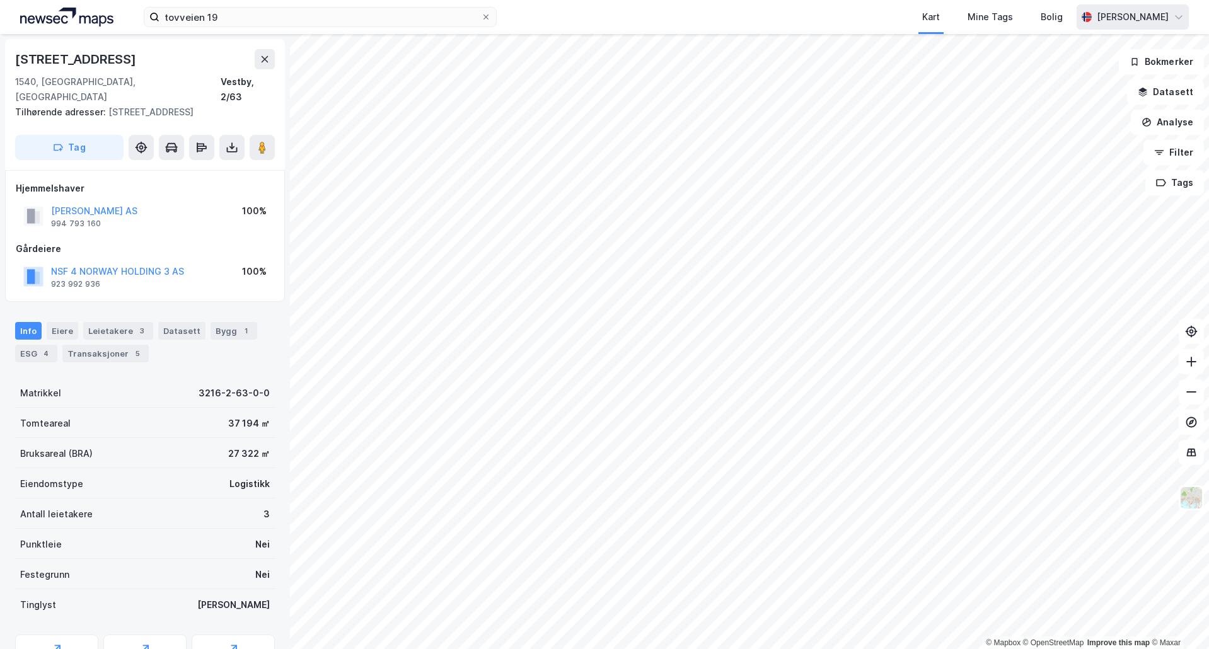 This screenshot has height=649, width=1209. I want to click on img: Z, so click(1191, 498).